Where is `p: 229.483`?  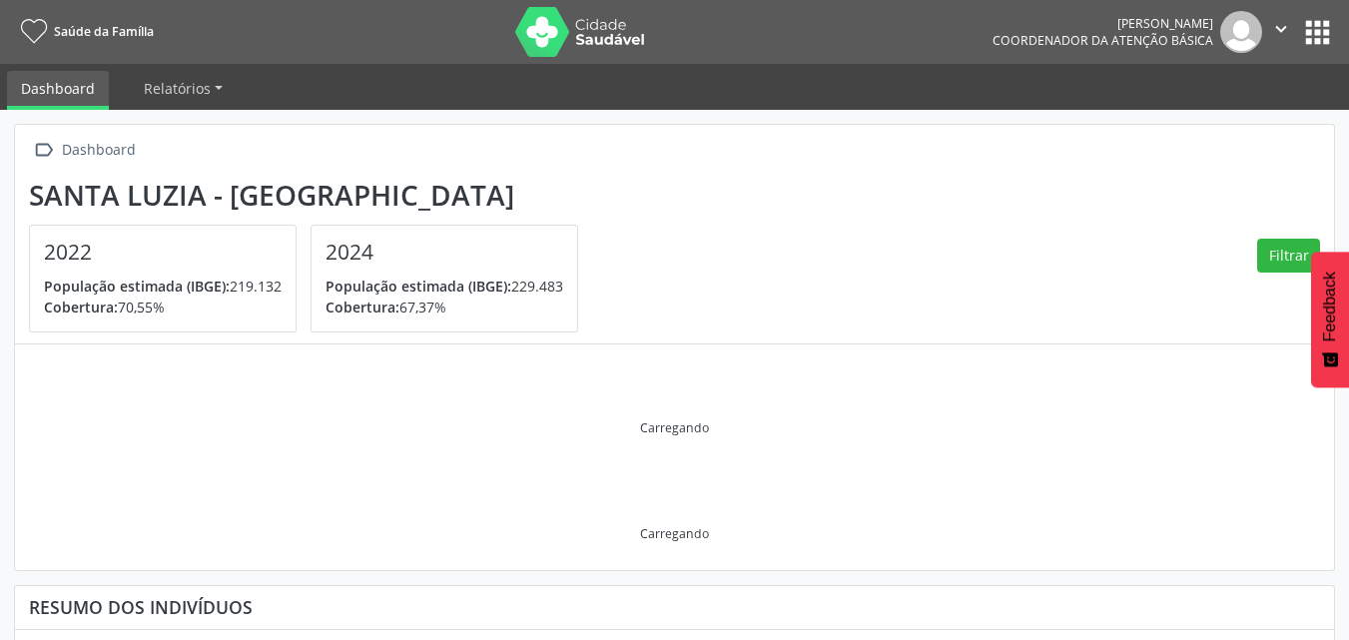
p: 229.483 is located at coordinates (444, 286).